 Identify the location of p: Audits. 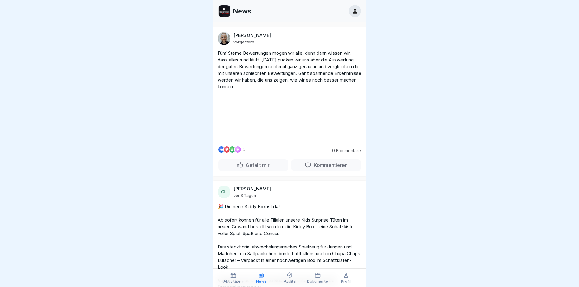
(290, 281).